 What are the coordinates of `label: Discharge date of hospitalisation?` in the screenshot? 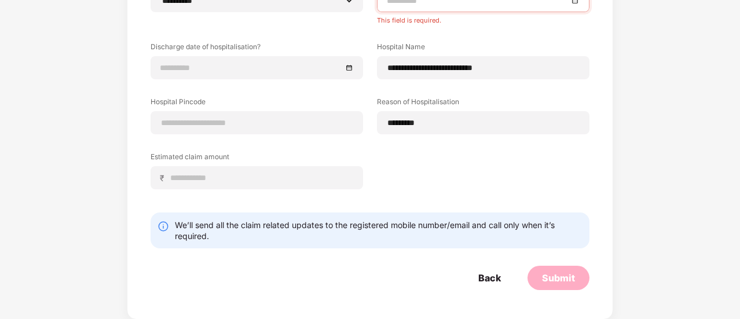 It's located at (256, 49).